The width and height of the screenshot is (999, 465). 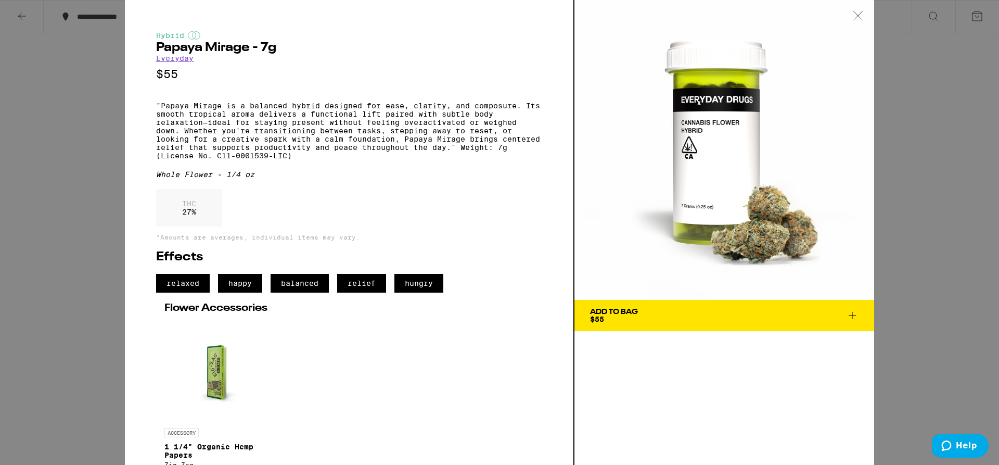 I want to click on span: happy, so click(x=240, y=283).